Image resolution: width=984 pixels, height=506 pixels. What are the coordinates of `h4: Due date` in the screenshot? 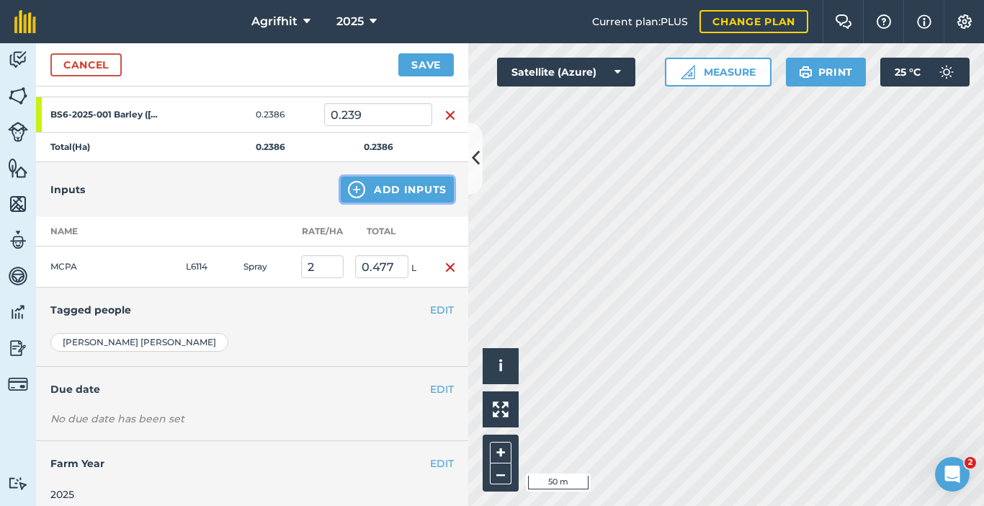 It's located at (252, 389).